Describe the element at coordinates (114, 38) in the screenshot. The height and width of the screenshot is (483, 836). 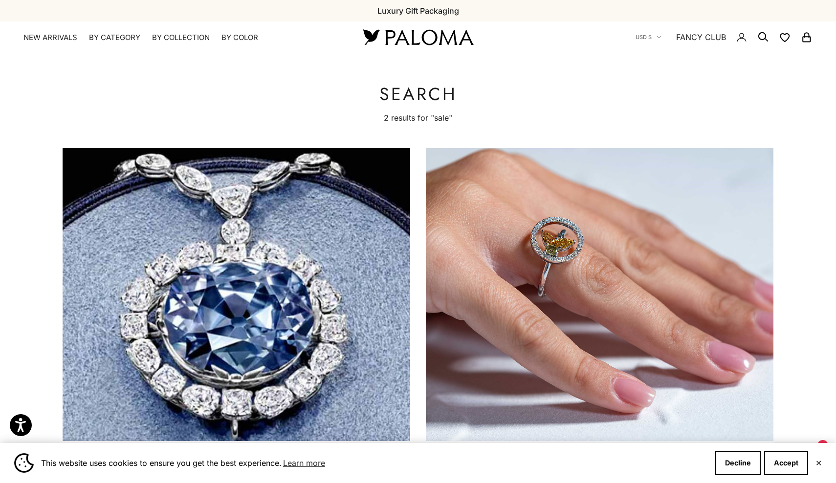
I see `summary: By Category` at that location.